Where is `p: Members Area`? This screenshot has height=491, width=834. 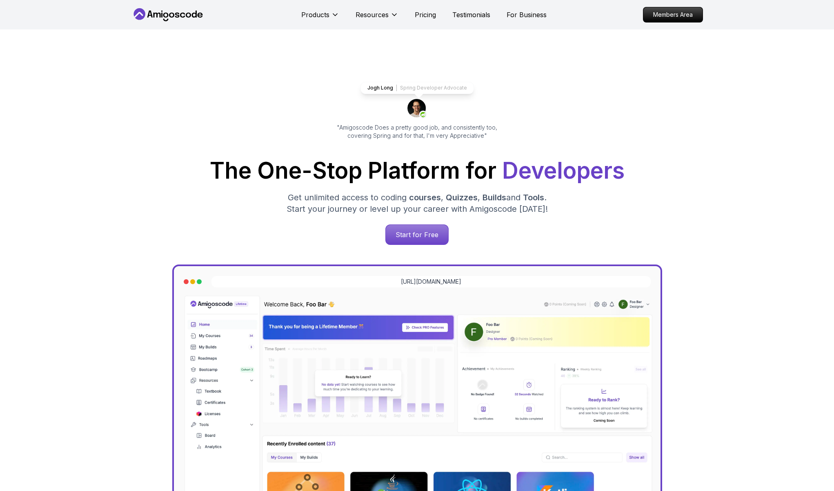
p: Members Area is located at coordinates (673, 15).